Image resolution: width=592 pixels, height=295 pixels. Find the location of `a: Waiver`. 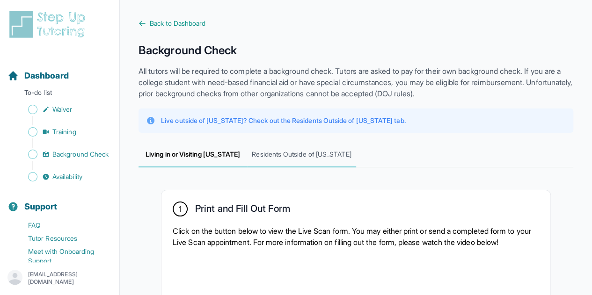

a: Waiver is located at coordinates (63, 110).